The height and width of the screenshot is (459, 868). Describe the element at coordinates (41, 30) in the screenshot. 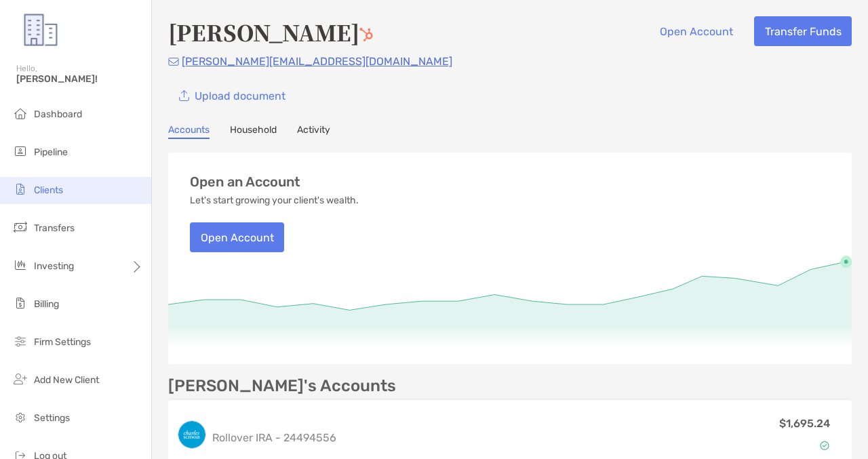

I see `img: Zoe Logo` at that location.